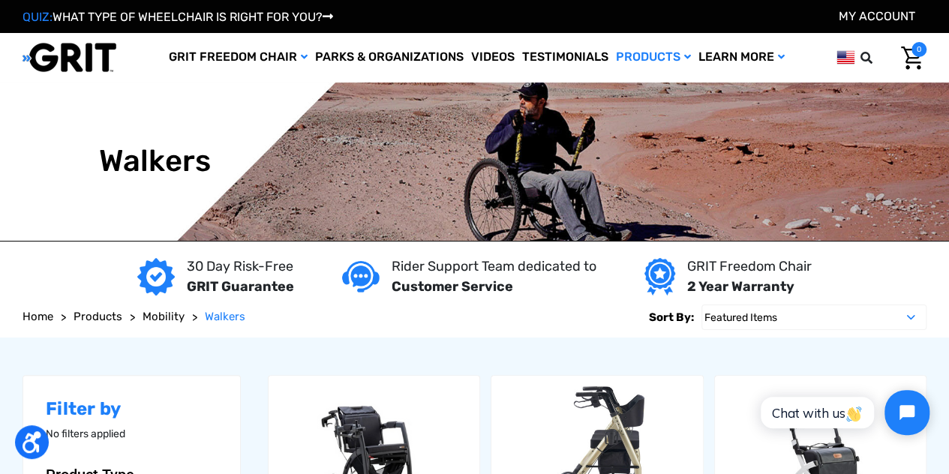 This screenshot has height=474, width=949. What do you see at coordinates (493, 57) in the screenshot?
I see `a: Videos` at bounding box center [493, 57].